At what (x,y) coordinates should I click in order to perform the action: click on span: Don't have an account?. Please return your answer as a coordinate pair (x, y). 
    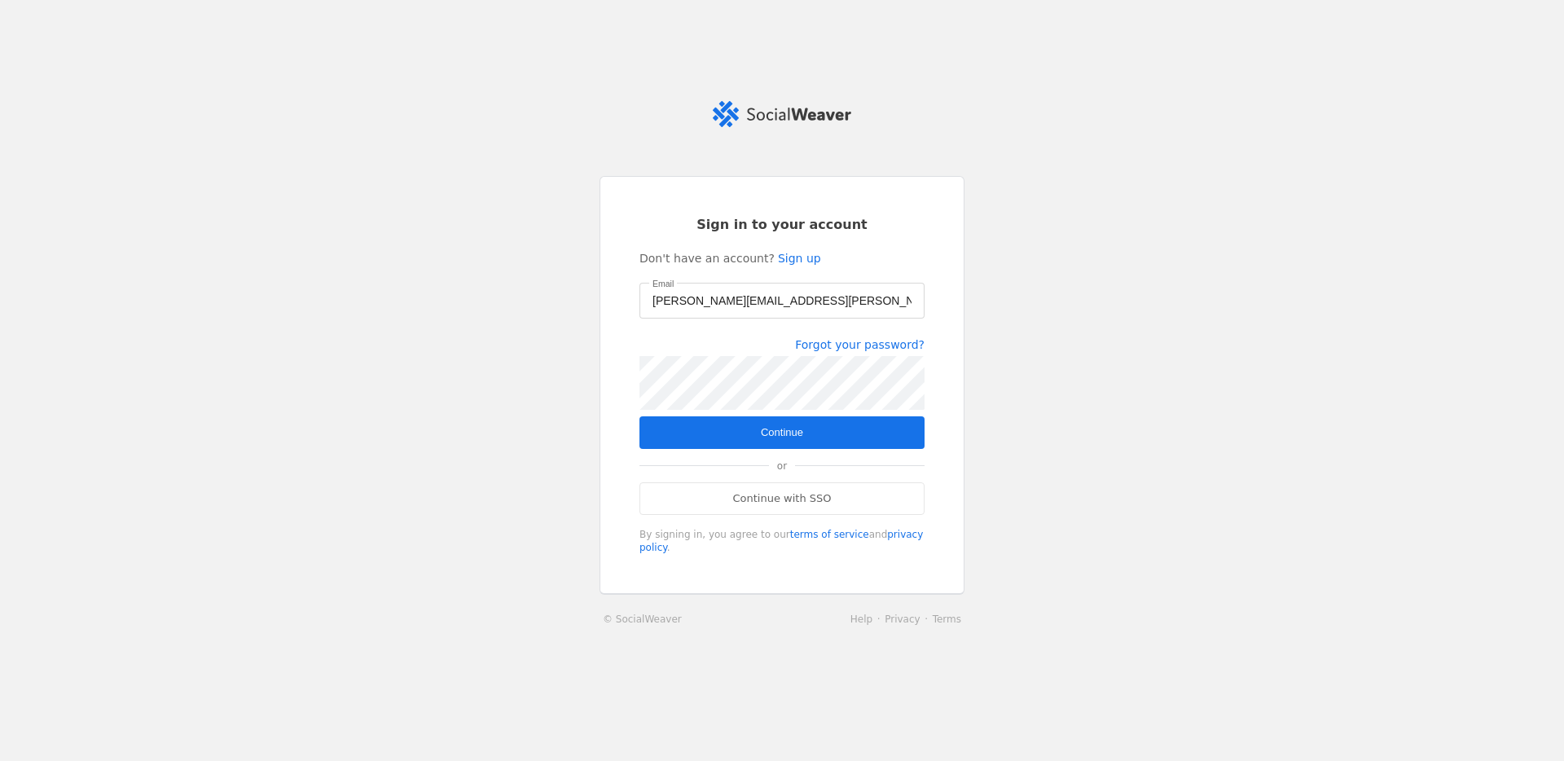
    Looking at the image, I should click on (707, 258).